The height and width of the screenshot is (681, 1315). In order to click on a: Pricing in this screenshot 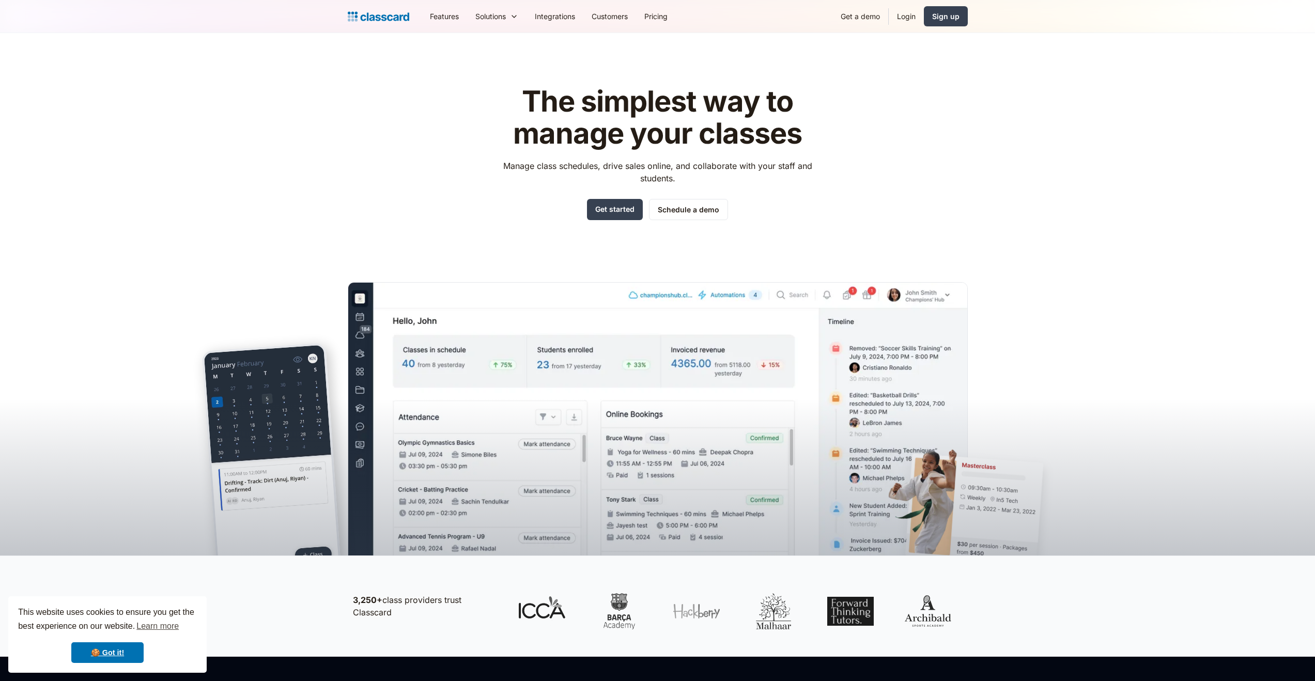, I will do `click(656, 16)`.